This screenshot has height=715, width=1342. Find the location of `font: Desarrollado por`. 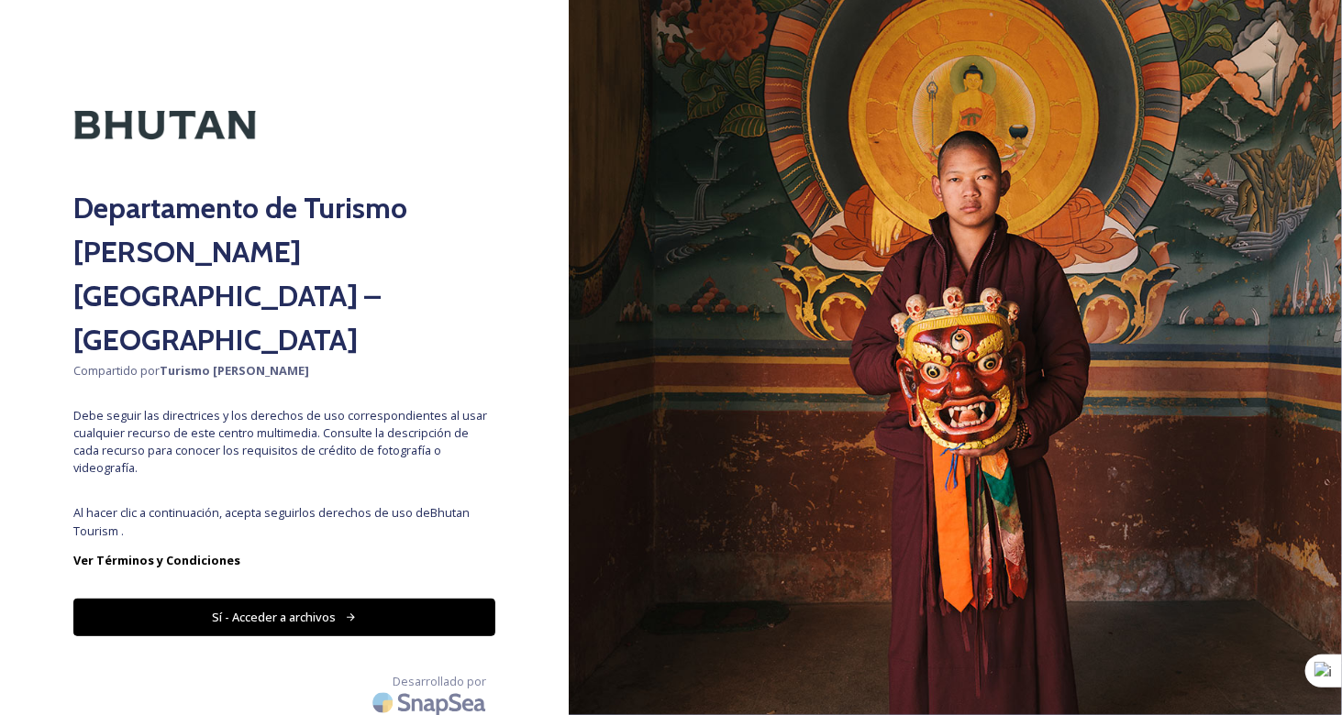

font: Desarrollado por is located at coordinates (439, 682).